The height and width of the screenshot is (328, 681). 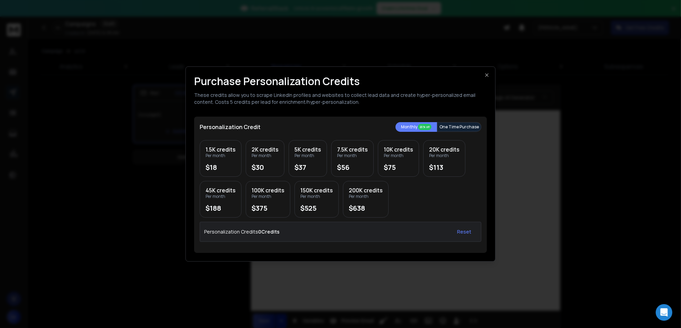 What do you see at coordinates (464, 232) in the screenshot?
I see `button: Reset` at bounding box center [464, 232].